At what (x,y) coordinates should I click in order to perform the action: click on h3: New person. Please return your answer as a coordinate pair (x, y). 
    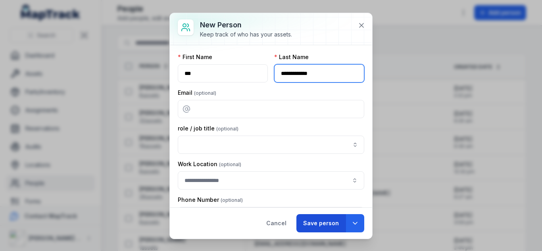
    Looking at the image, I should click on (246, 25).